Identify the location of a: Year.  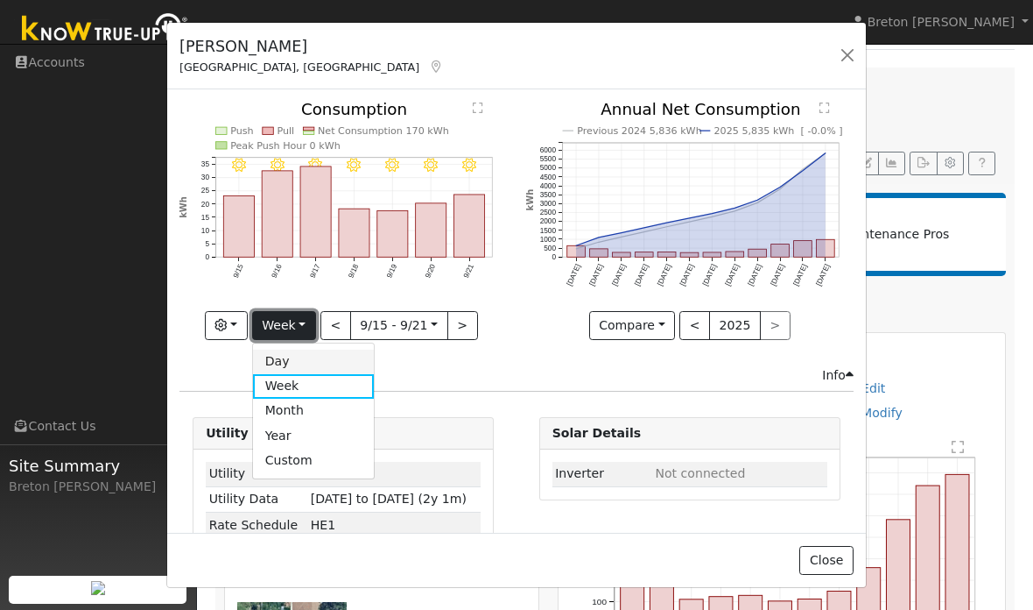
(314, 435).